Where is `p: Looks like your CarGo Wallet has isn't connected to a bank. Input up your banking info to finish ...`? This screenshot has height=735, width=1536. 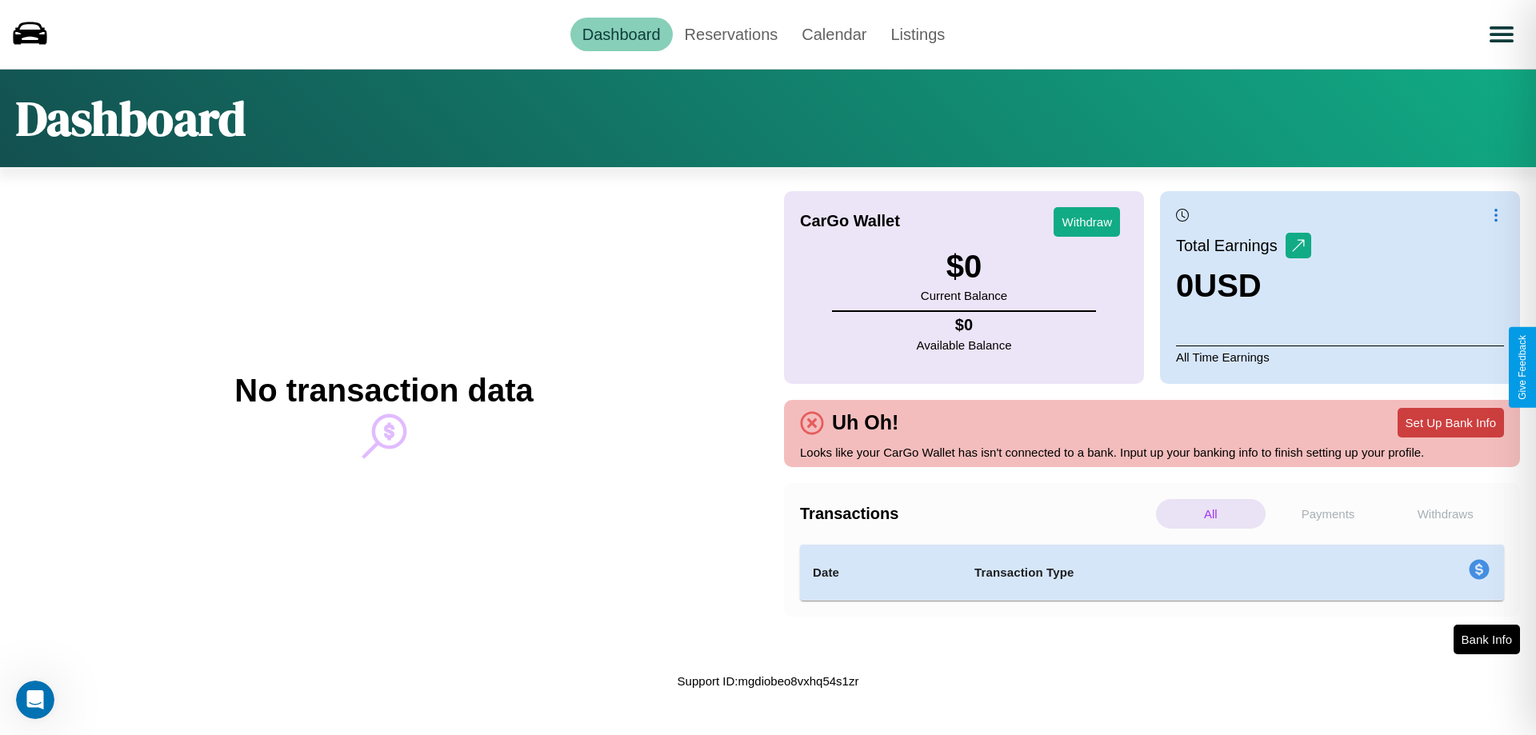
p: Looks like your CarGo Wallet has isn't connected to a bank. Input up your banking info to finish ... is located at coordinates (1152, 452).